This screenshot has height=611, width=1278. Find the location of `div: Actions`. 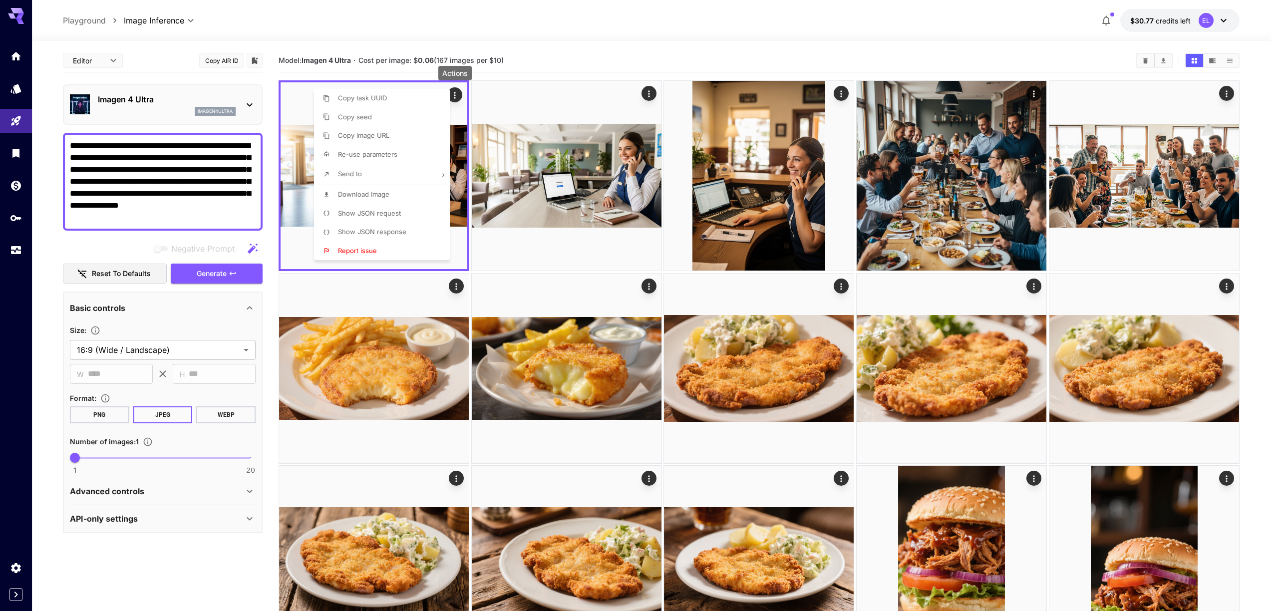

div: Actions is located at coordinates (455, 73).